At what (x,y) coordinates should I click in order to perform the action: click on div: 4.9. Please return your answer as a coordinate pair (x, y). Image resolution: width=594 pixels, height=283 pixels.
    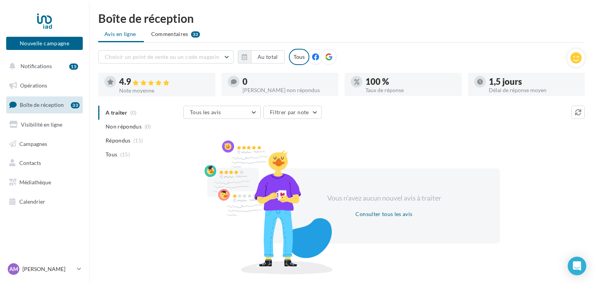
    Looking at the image, I should click on (164, 82).